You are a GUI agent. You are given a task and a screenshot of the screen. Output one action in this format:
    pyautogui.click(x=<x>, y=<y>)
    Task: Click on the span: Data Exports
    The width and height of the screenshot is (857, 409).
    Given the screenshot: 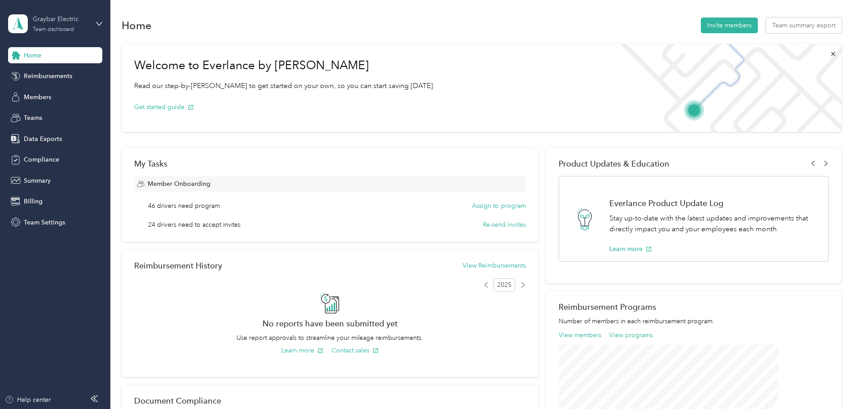 What is the action you would take?
    pyautogui.click(x=43, y=139)
    